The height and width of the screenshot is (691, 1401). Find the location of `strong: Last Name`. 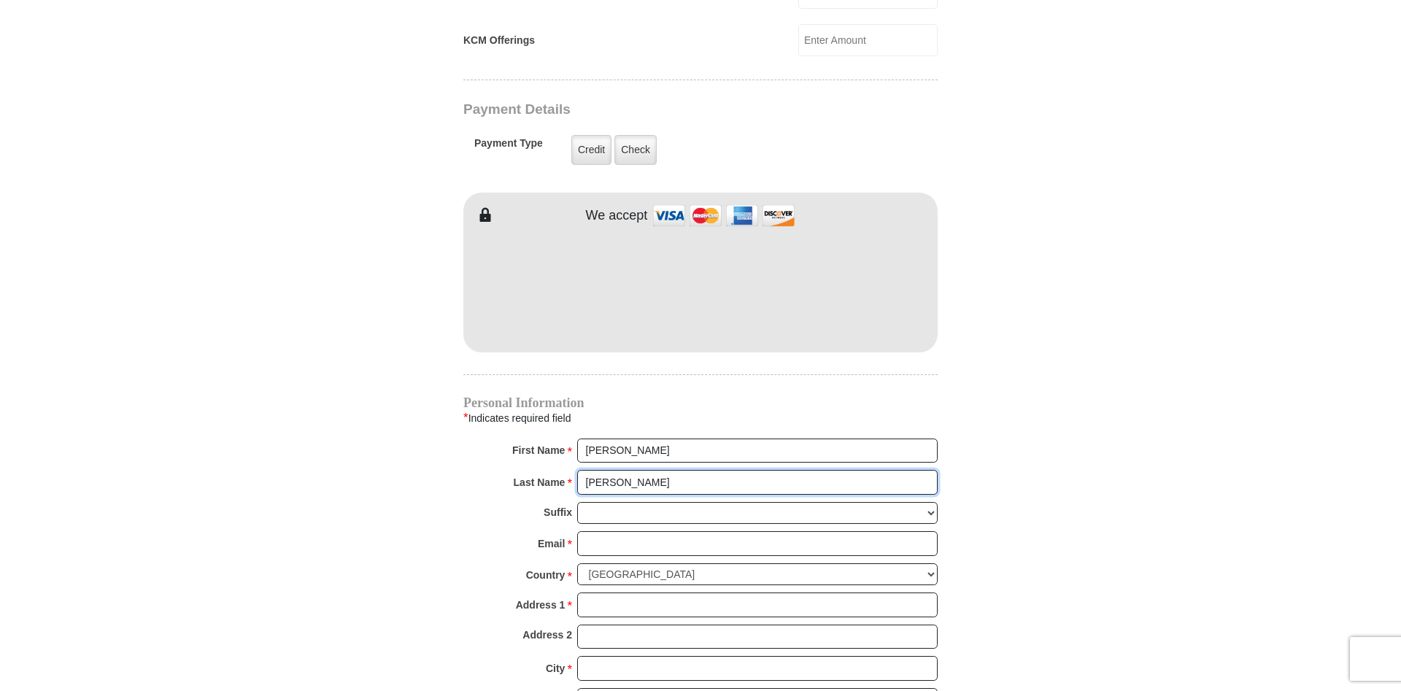

strong: Last Name is located at coordinates (539, 482).